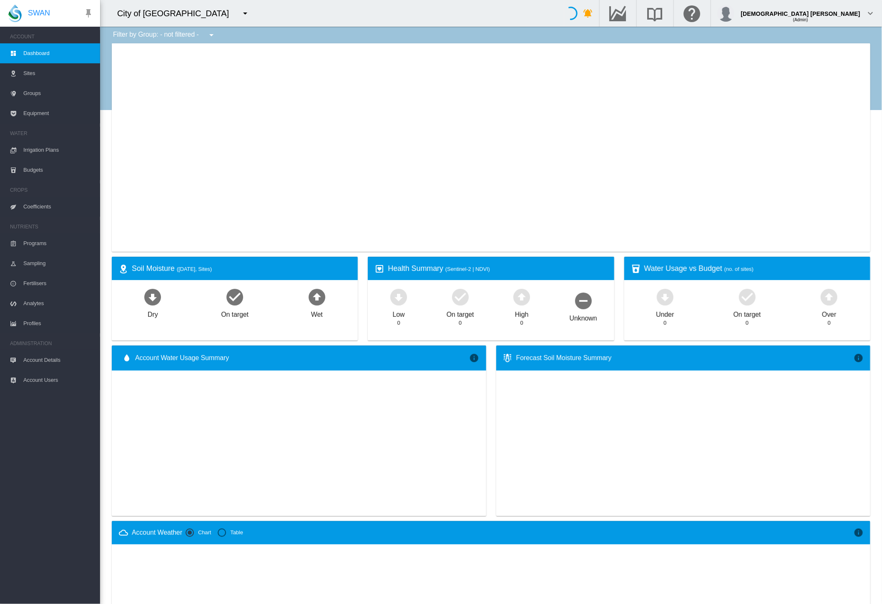 The image size is (882, 604). What do you see at coordinates (467, 269) in the screenshot?
I see `span: (Sentinel-2 | NDVI)` at bounding box center [467, 269].